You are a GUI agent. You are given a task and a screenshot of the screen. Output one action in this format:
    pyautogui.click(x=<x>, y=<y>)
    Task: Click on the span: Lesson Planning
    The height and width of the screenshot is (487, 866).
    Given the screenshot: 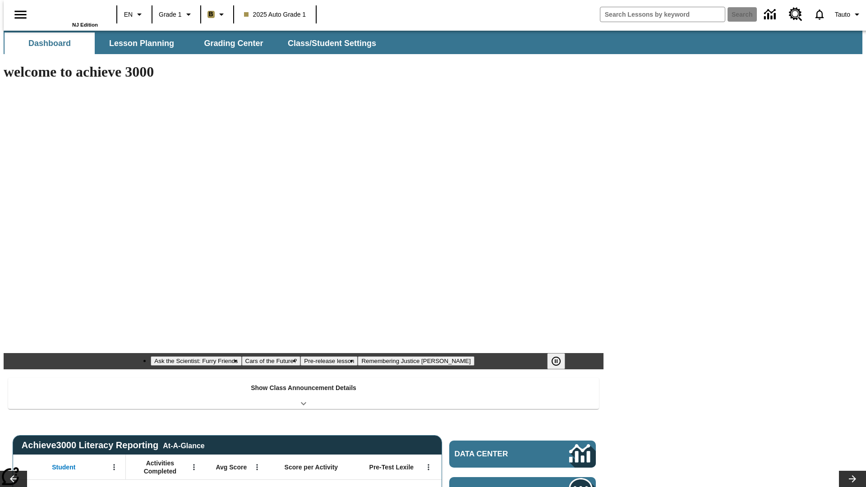 What is the action you would take?
    pyautogui.click(x=142, y=43)
    